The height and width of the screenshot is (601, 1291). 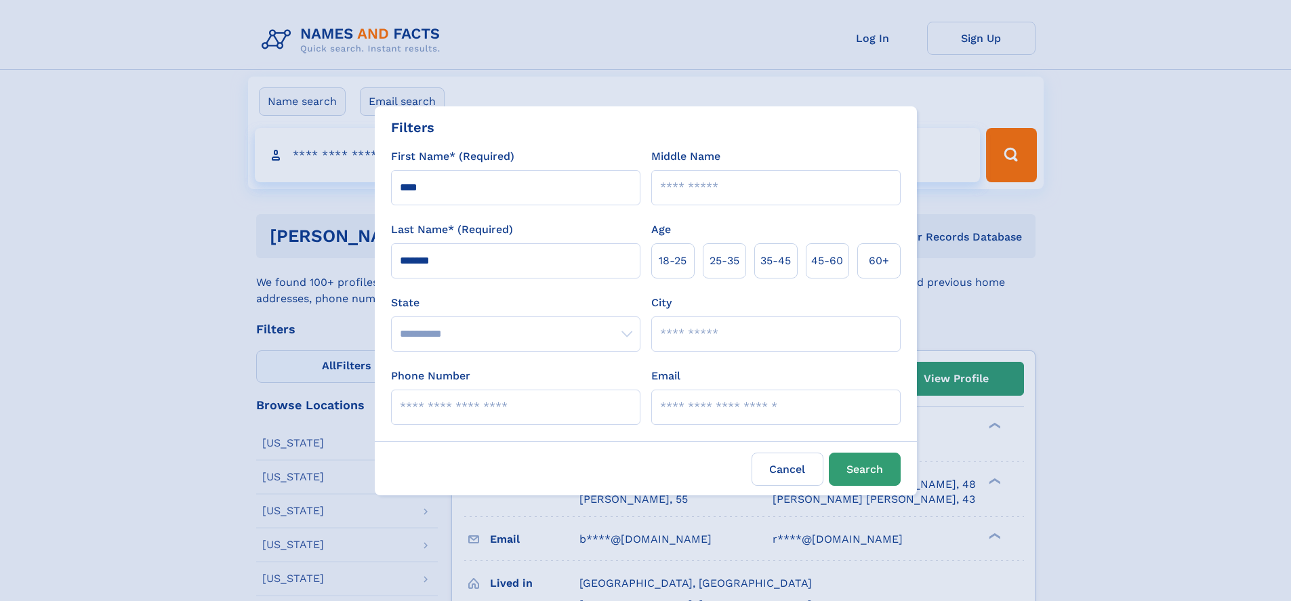 I want to click on label: Last Name* (Required), so click(x=452, y=230).